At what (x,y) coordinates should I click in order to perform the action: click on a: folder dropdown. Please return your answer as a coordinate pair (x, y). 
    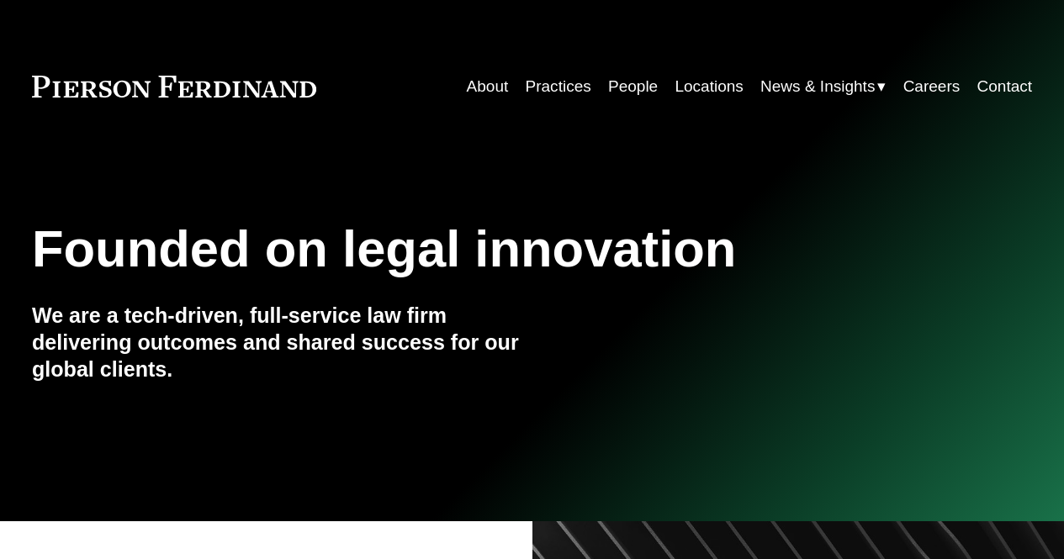
    Looking at the image, I should click on (823, 87).